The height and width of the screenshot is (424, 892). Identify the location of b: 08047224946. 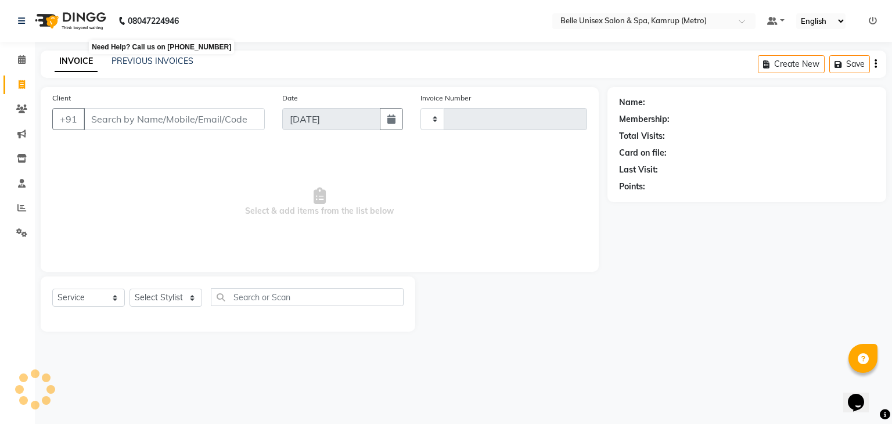
(153, 21).